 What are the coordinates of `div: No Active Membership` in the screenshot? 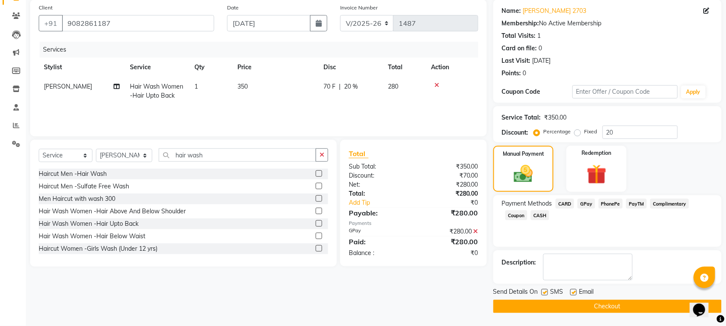 It's located at (608, 23).